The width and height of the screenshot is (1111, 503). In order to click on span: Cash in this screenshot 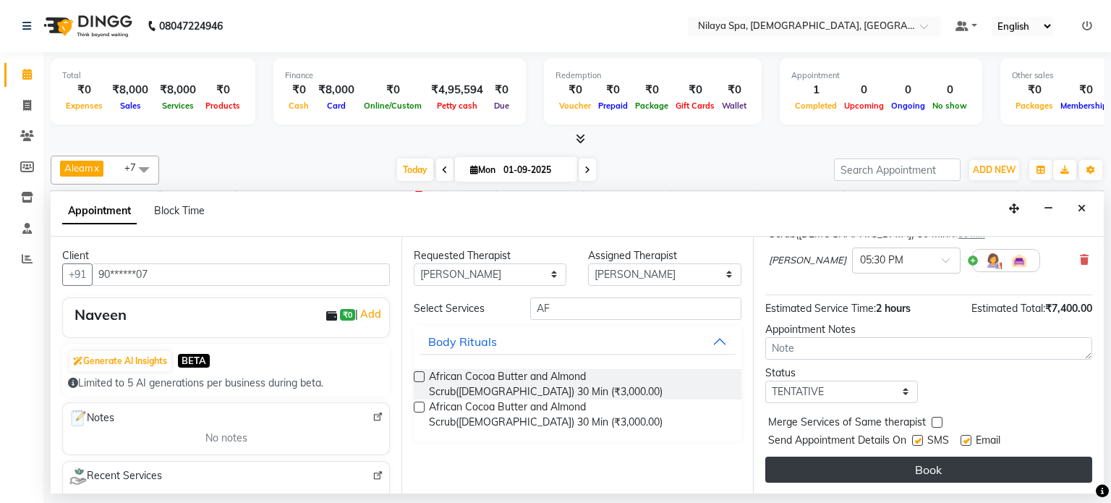, I will do `click(299, 106)`.